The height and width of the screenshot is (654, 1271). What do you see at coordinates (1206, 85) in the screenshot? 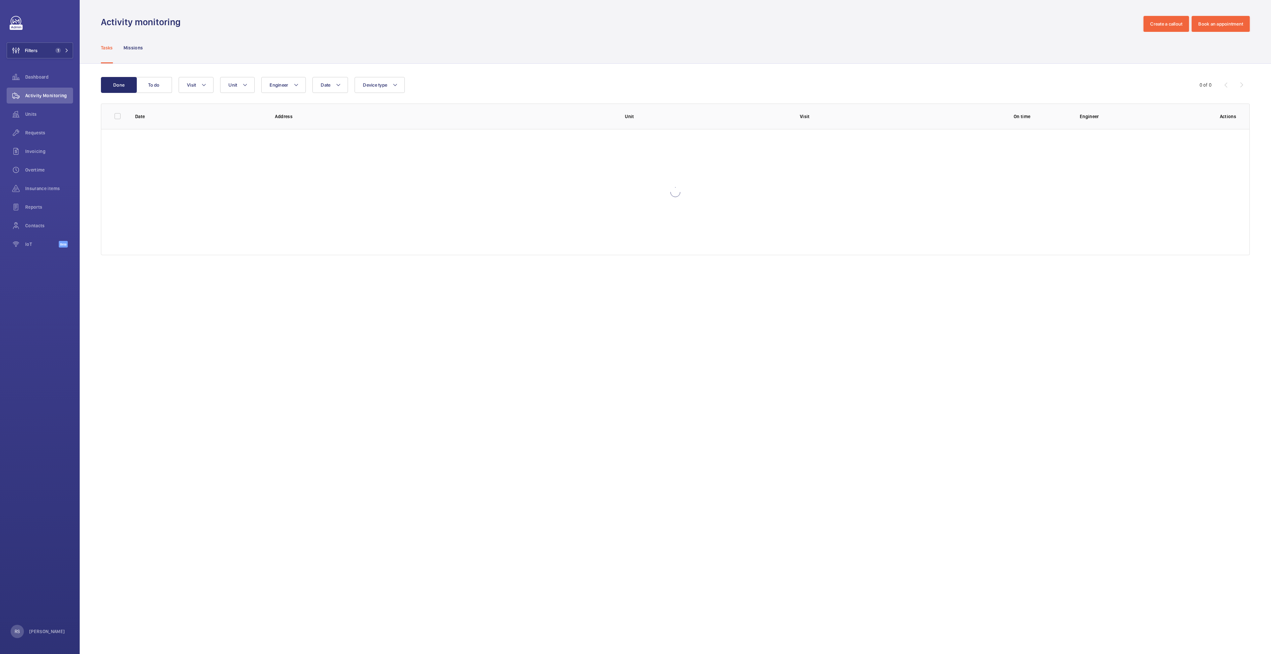
I see `div: 0 of 0` at bounding box center [1206, 85].